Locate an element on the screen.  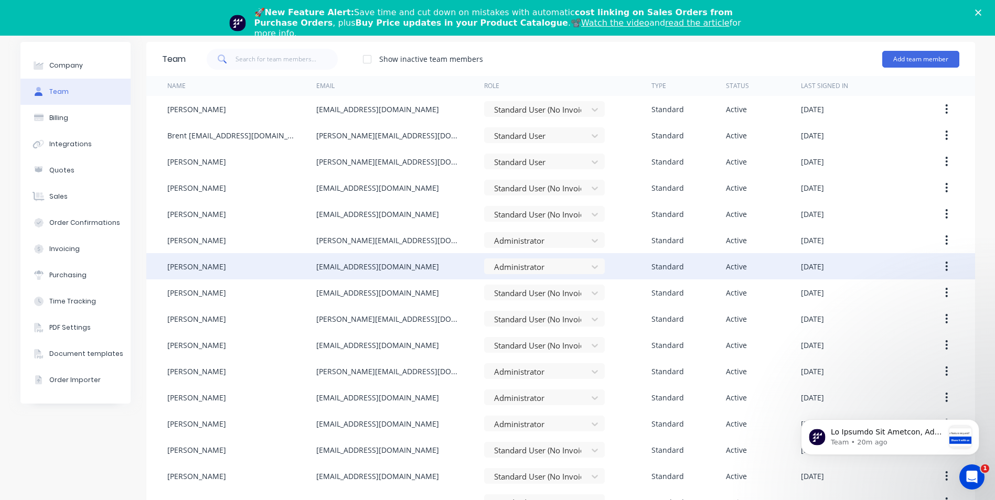
span: 1 is located at coordinates (985, 469).